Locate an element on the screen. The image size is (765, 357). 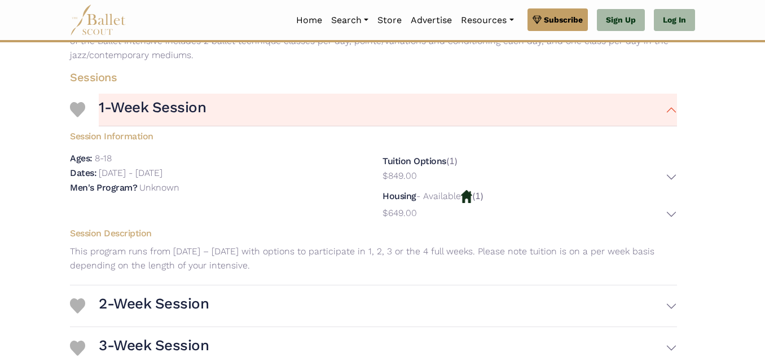
h5: Tuition Options is located at coordinates (414, 161).